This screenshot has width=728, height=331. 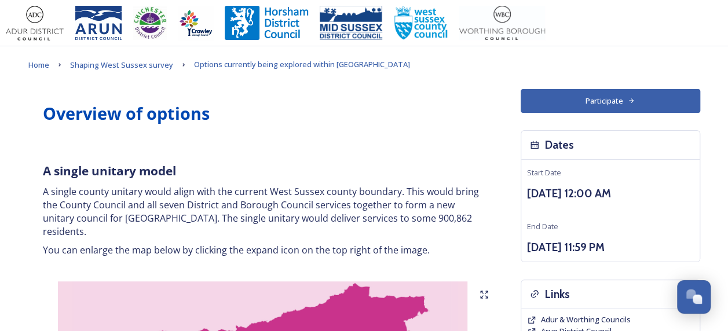 I want to click on strong: A single unitary model, so click(x=109, y=171).